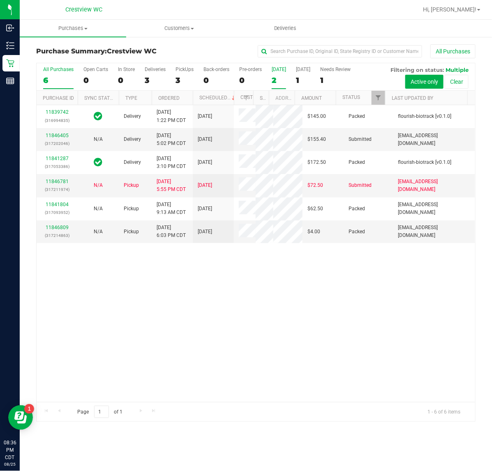 Image resolution: width=492 pixels, height=471 pixels. What do you see at coordinates (184, 80) in the screenshot?
I see `div: 3` at bounding box center [184, 80].